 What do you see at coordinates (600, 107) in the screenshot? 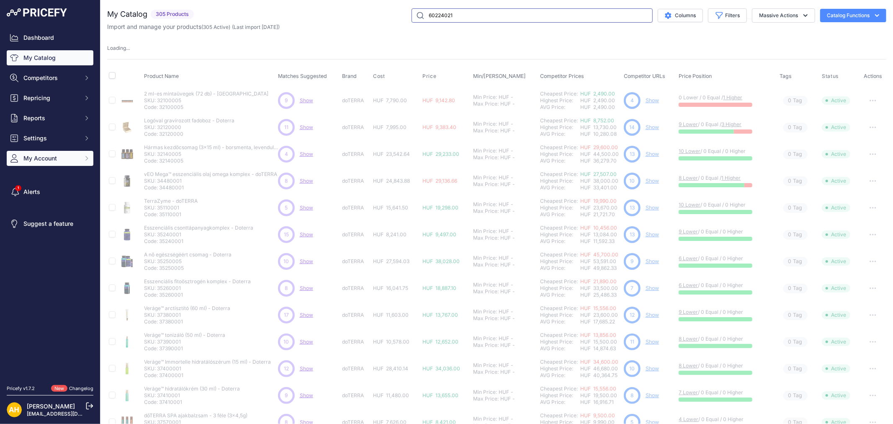
I see `div: HUF 2,490.00` at bounding box center [600, 107].